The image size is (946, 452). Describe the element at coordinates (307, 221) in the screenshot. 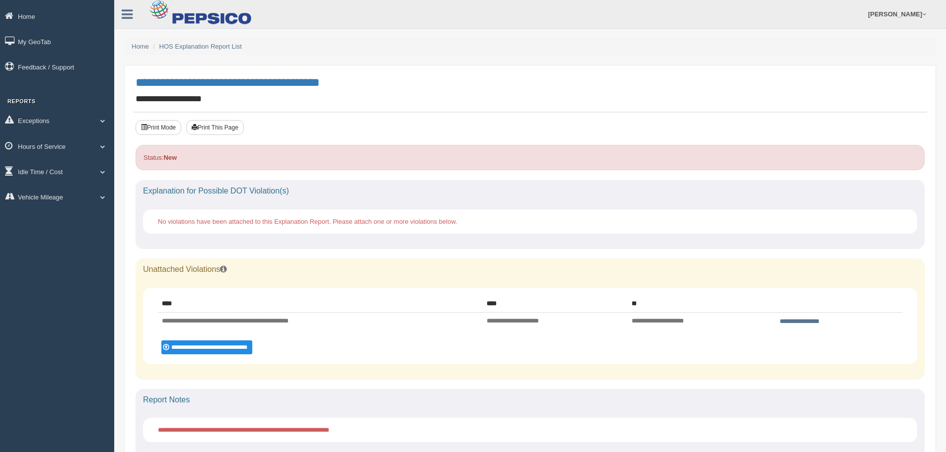

I see `span: No violations have been attached to this Explanation Report. Please attach one or more violations...` at that location.